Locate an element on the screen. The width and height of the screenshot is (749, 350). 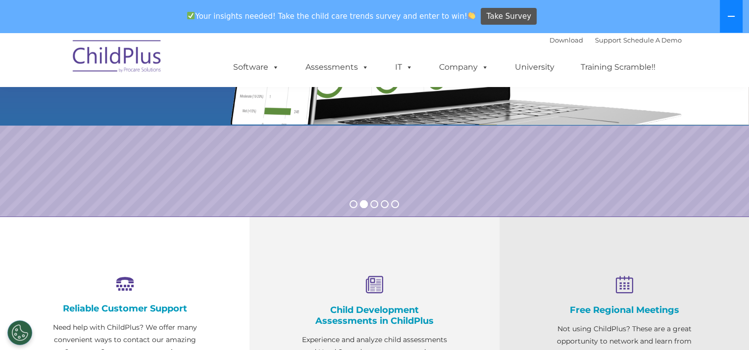
h4: Child Development Assessments in ChildPlus is located at coordinates (374, 316).